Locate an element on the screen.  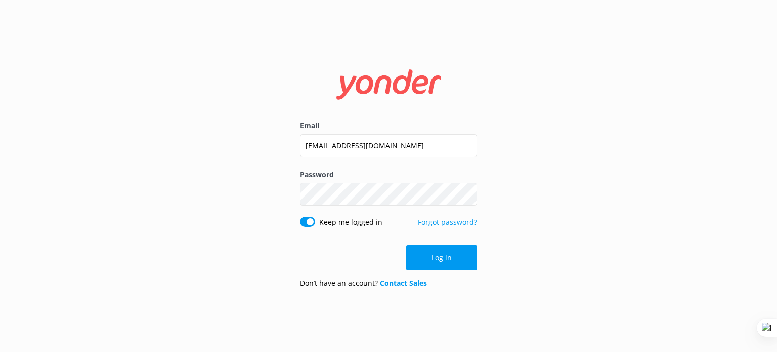
label: Email is located at coordinates (389, 126).